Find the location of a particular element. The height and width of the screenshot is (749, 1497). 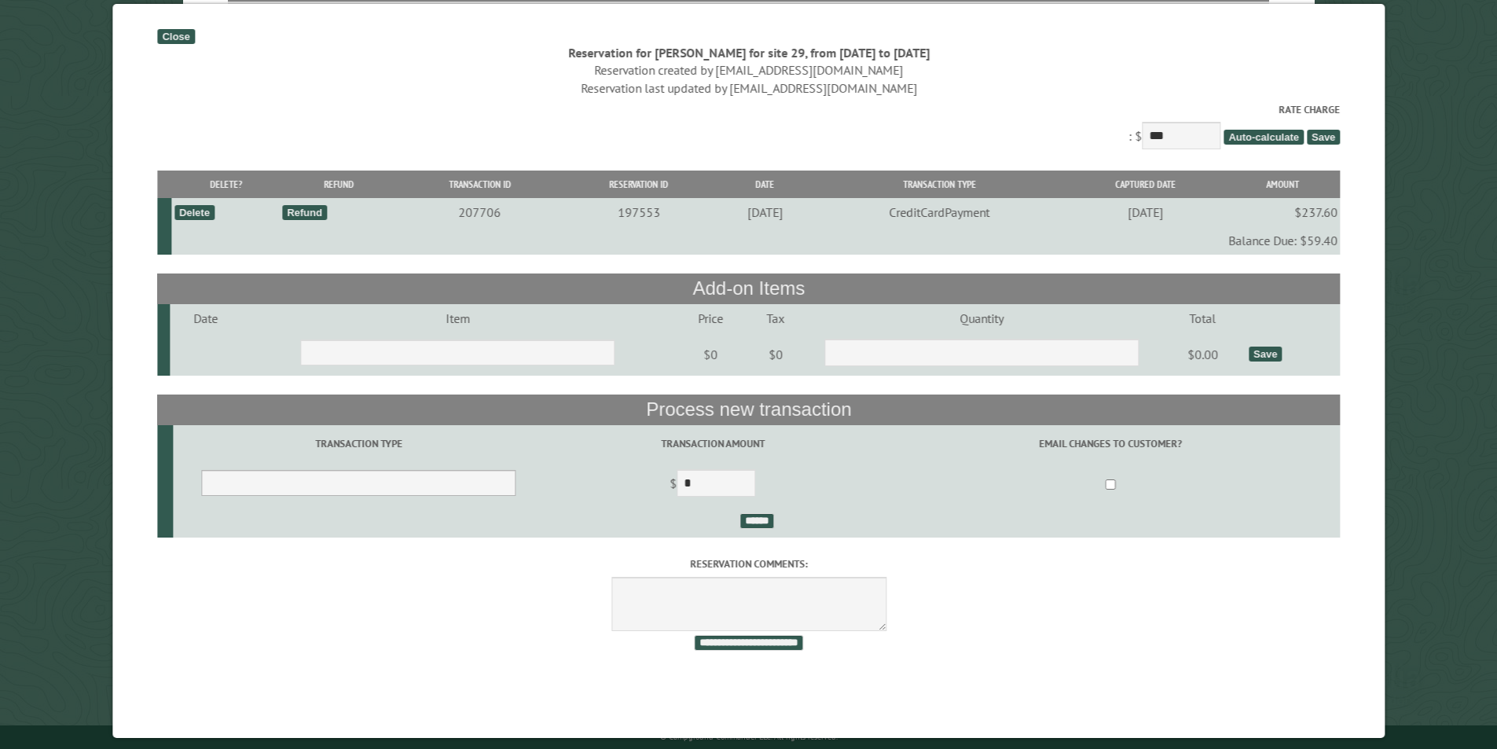

th: Process new transaction is located at coordinates (748, 409).